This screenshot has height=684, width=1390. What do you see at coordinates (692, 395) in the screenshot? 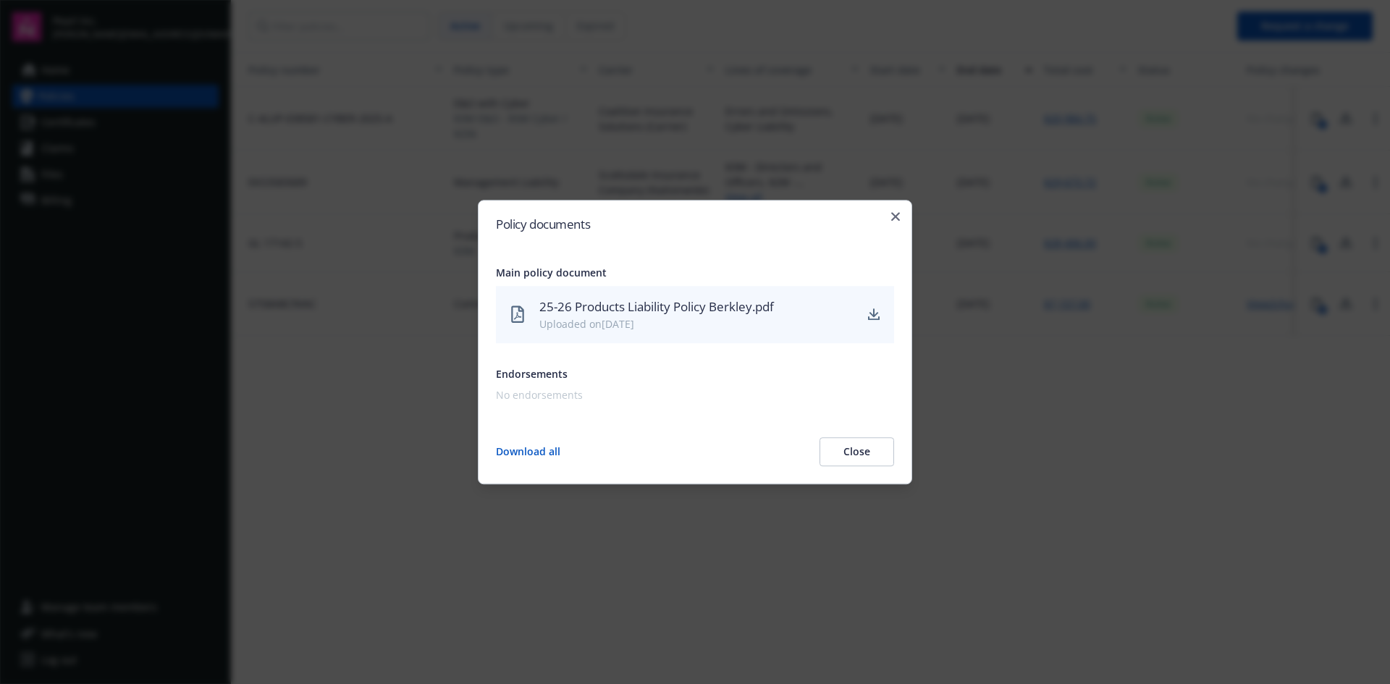
I see `div: No endorsements` at bounding box center [692, 395].